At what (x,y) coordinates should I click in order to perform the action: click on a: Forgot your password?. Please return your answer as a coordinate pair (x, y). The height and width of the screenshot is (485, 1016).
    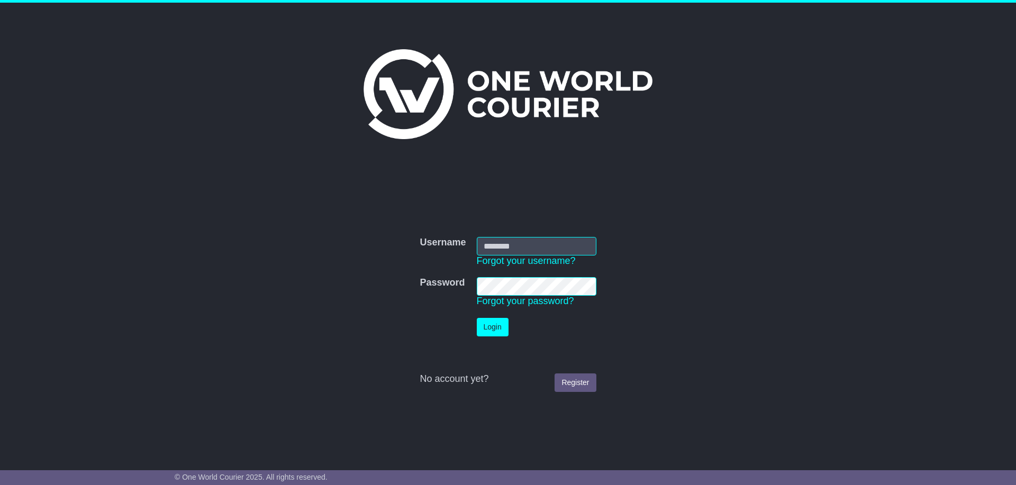
    Looking at the image, I should click on (526, 301).